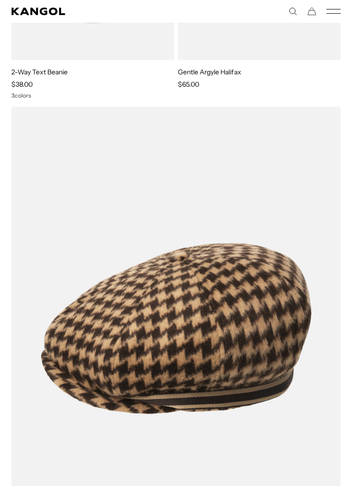 The width and height of the screenshot is (352, 486). I want to click on button: Mobile Menu, so click(334, 11).